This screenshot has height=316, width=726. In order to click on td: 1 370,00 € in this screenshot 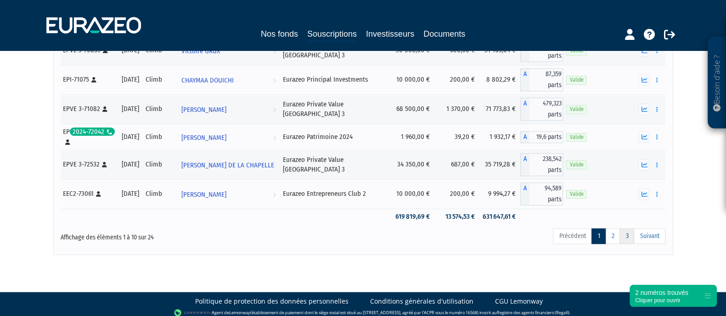, I will do `click(457, 109)`.